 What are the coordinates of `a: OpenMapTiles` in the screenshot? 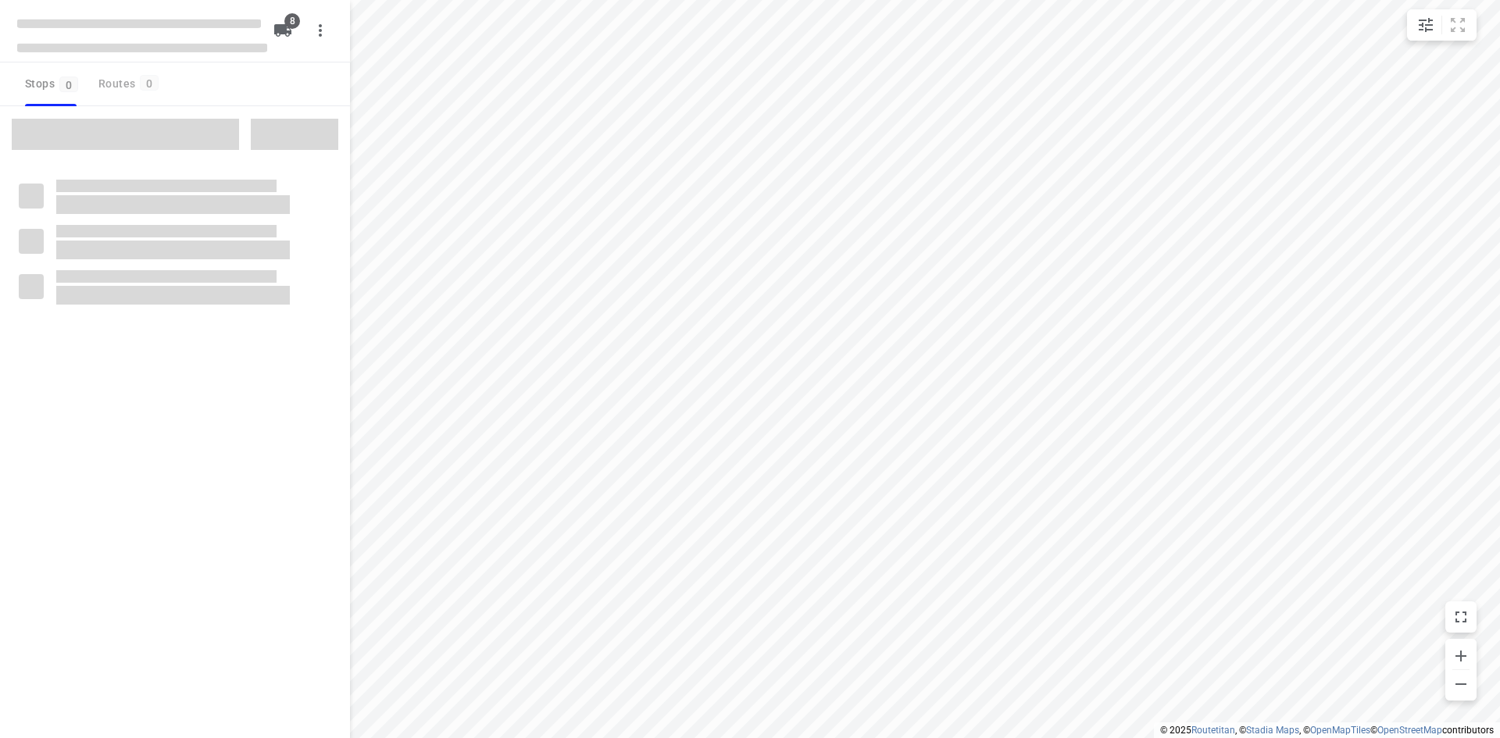 It's located at (1339, 730).